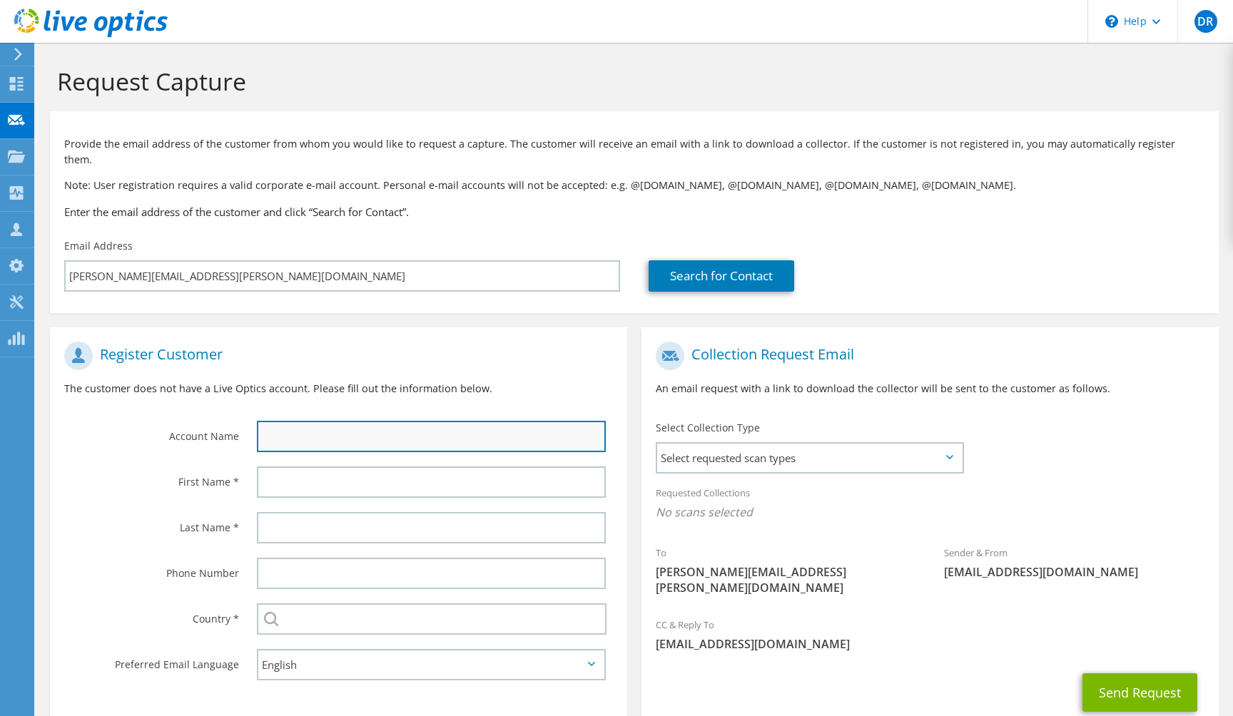  I want to click on span: No scans selected, so click(929, 512).